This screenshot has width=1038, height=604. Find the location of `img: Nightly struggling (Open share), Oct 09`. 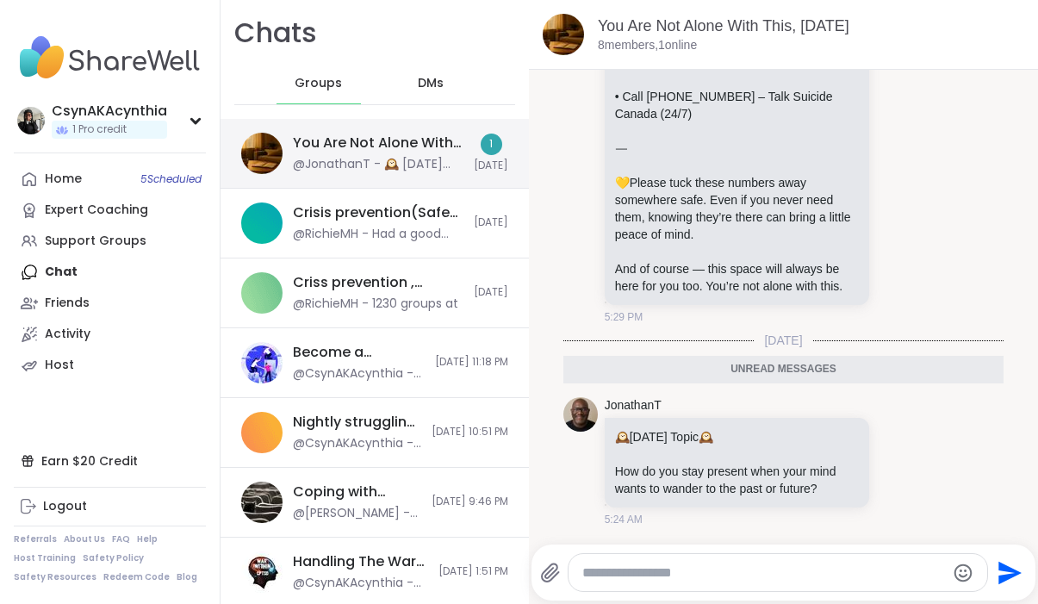

img: Nightly struggling (Open share), Oct 09 is located at coordinates (262, 432).